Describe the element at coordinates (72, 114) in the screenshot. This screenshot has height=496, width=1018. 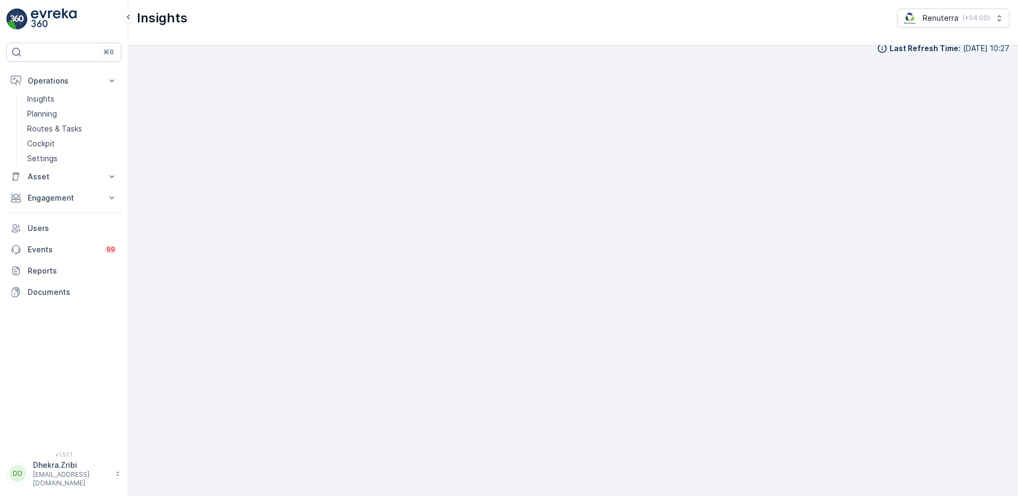
I see `a: Planning` at that location.